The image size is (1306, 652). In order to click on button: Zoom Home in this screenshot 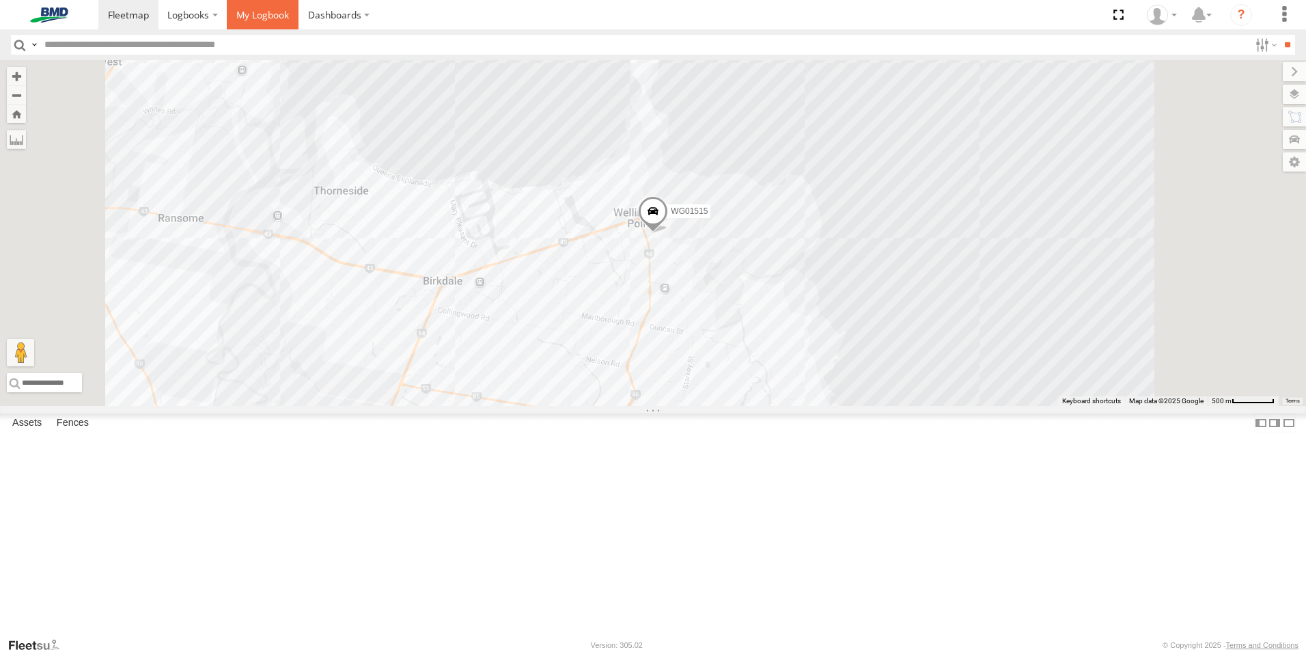, I will do `click(16, 113)`.